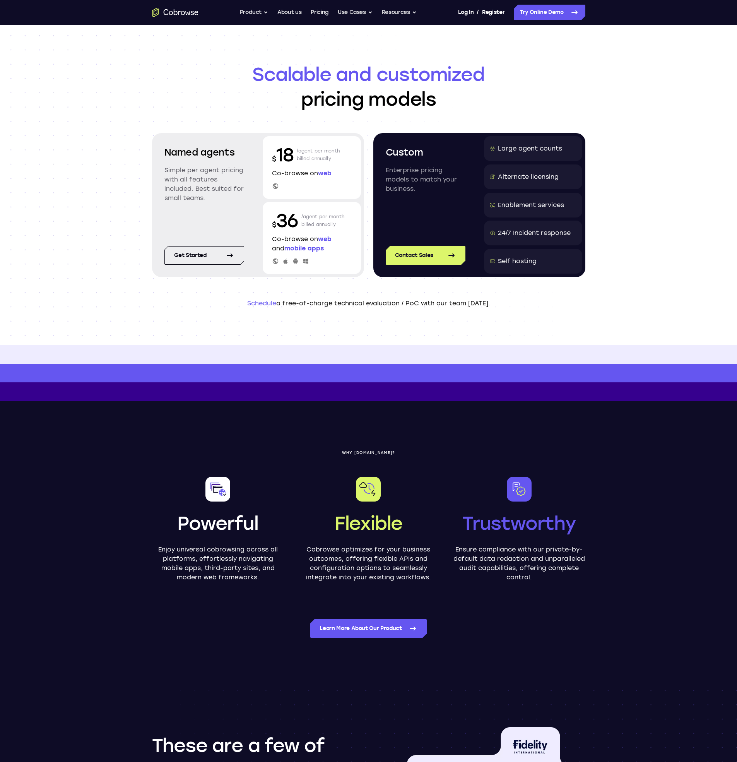 This screenshot has width=737, height=762. What do you see at coordinates (204, 184) in the screenshot?
I see `p: Simple per agent pricing with all features included. Best suited for small teams.` at bounding box center [204, 184].